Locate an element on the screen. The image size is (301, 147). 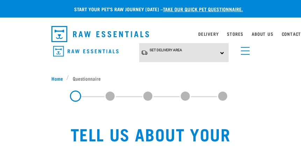
img: van-moving.png is located at coordinates (145, 53).